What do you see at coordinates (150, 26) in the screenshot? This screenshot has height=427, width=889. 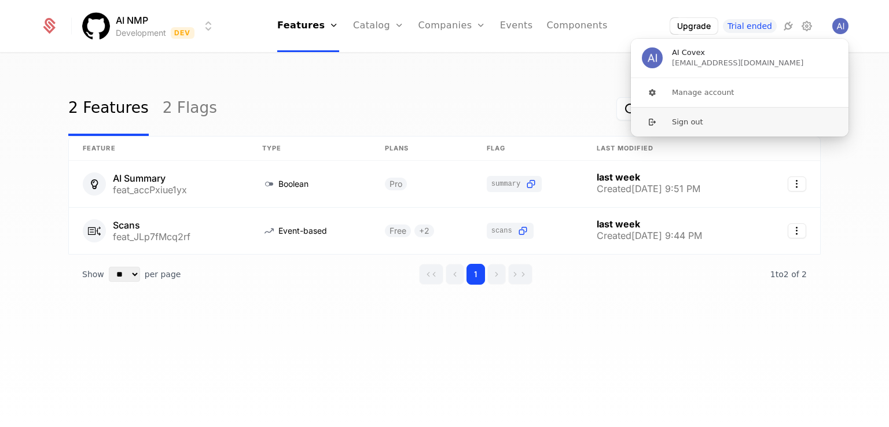 I see `button: Select environment` at bounding box center [150, 26].